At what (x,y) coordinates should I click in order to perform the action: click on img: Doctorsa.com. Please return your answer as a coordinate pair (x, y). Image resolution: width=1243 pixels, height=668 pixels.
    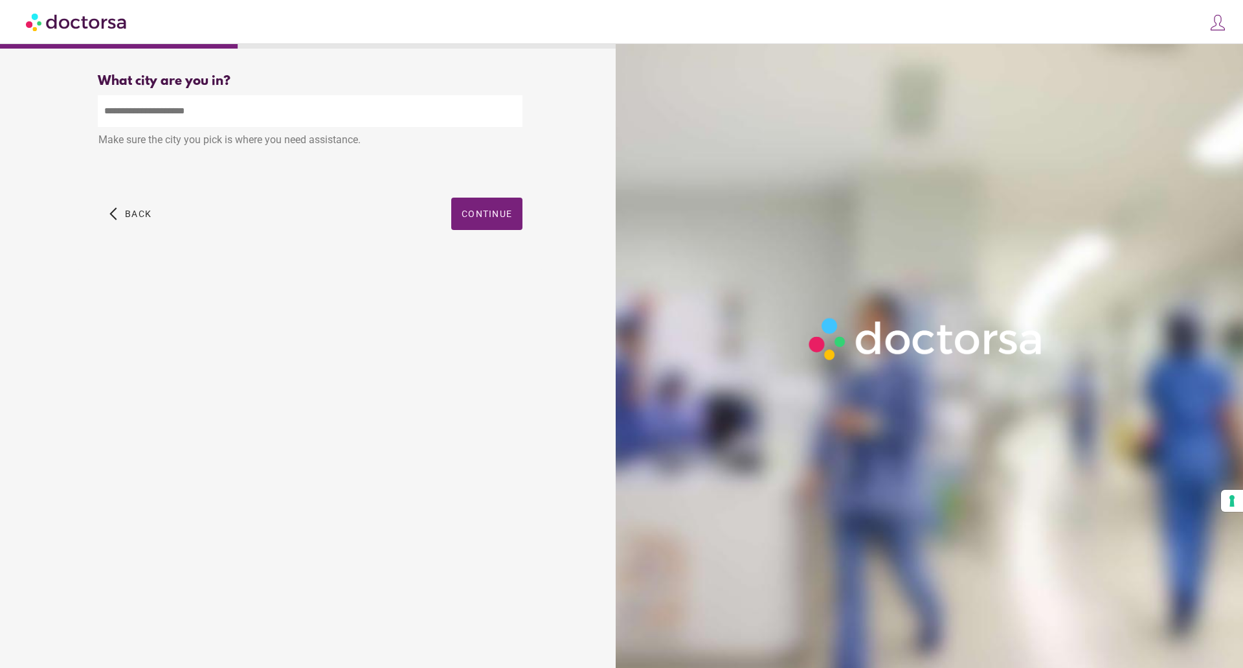
    Looking at the image, I should click on (77, 21).